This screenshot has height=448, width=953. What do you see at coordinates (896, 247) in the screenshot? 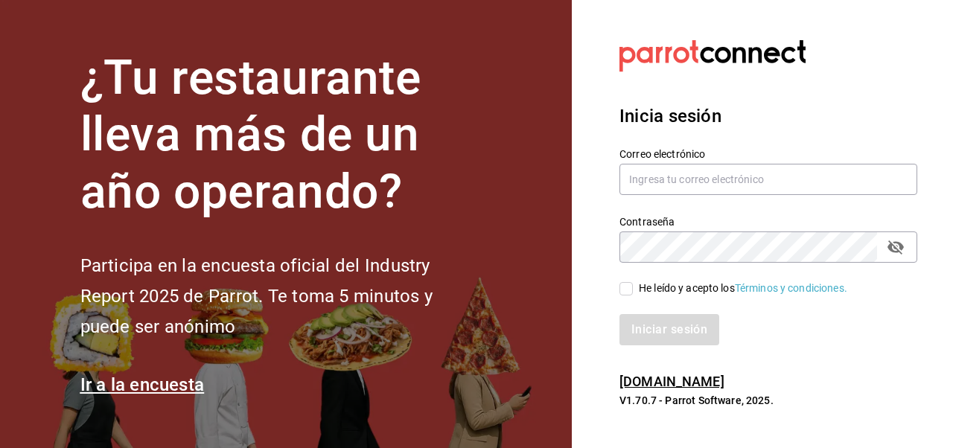
I see `button: passwordField` at bounding box center [896, 247].